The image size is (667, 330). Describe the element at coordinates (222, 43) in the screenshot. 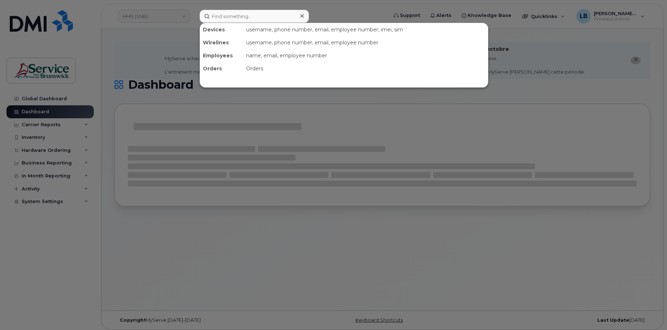

I see `div: Wirelines` at that location.